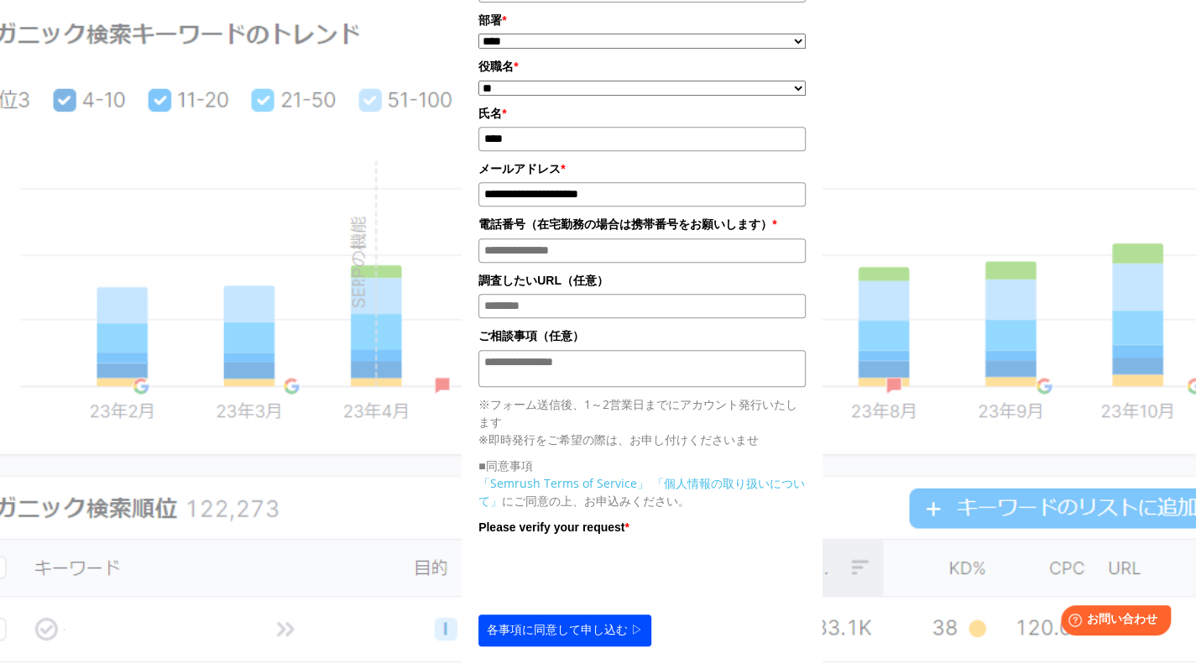  What do you see at coordinates (642, 492) in the screenshot?
I see `p: にご同意の上、お申込みください。` at bounding box center [642, 492].